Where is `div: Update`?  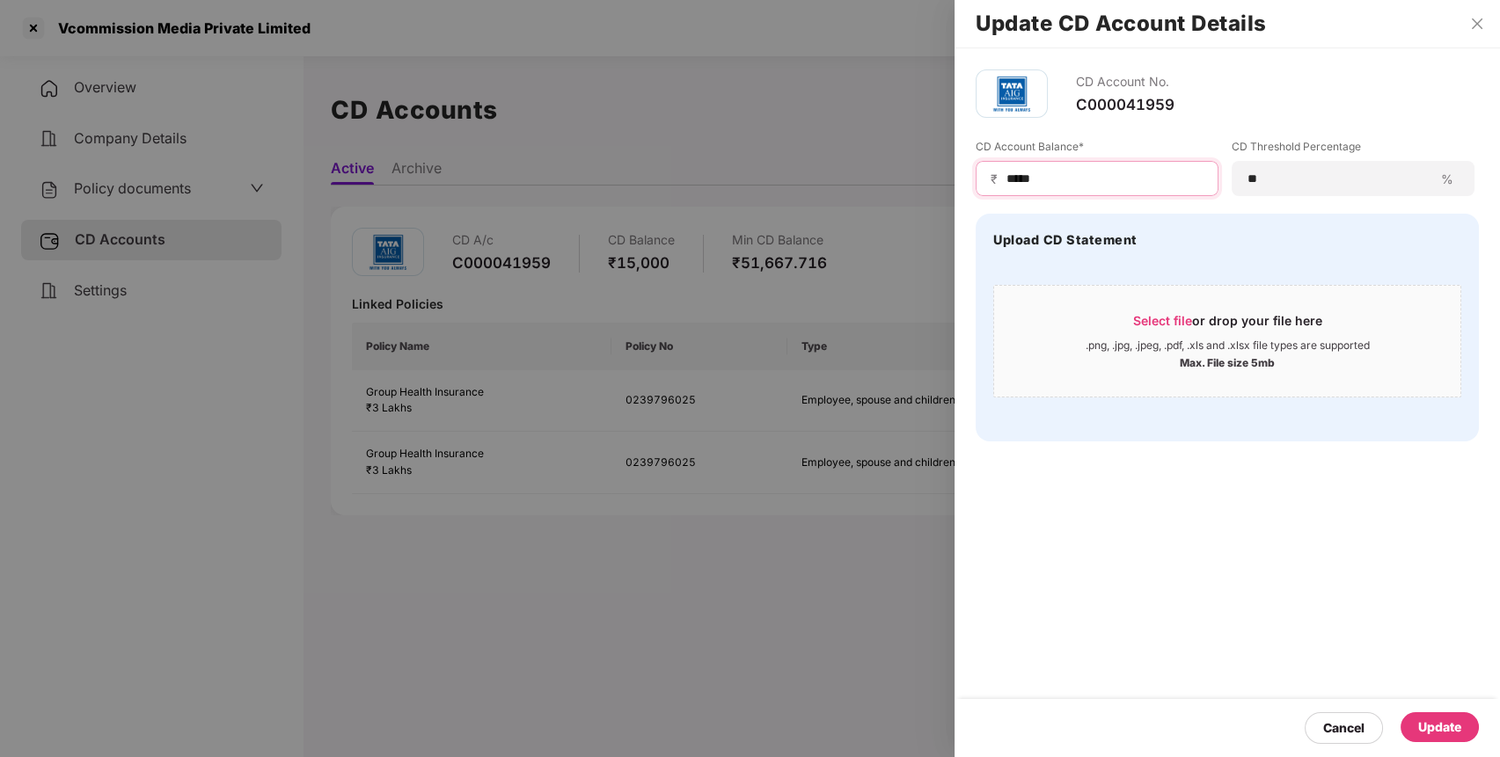
div: Update is located at coordinates (1439, 727).